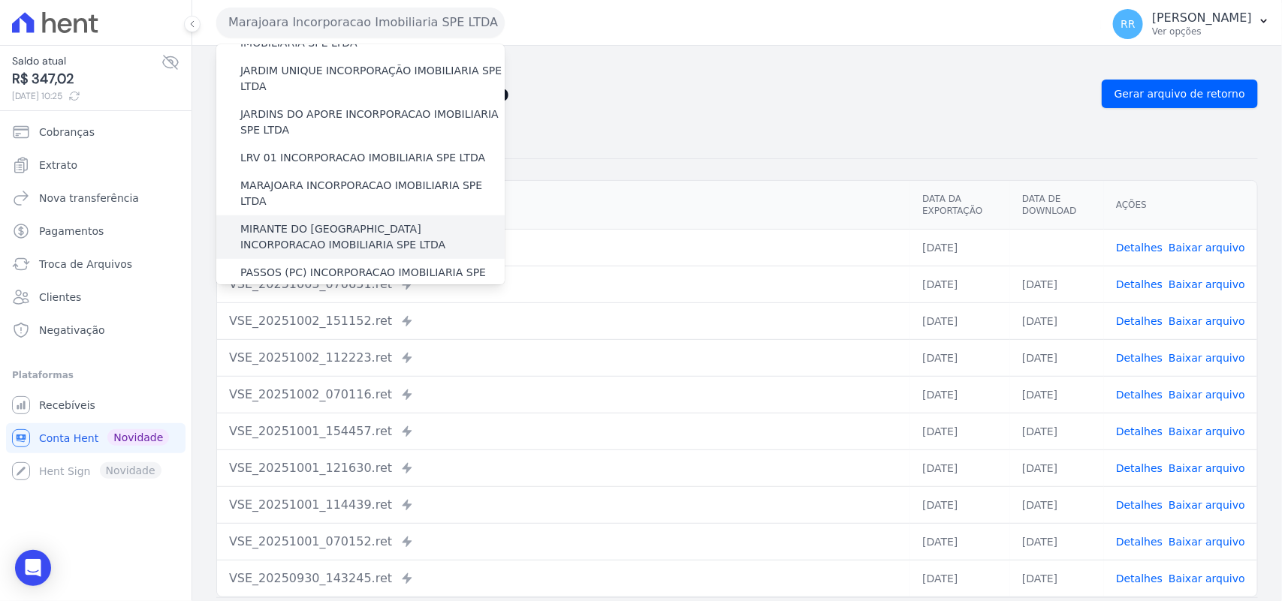 The image size is (1282, 601). What do you see at coordinates (372, 194) in the screenshot?
I see `label: MARAJOARA INCORPORACAO IMOBILIARIA SPE LTDA` at bounding box center [372, 194].